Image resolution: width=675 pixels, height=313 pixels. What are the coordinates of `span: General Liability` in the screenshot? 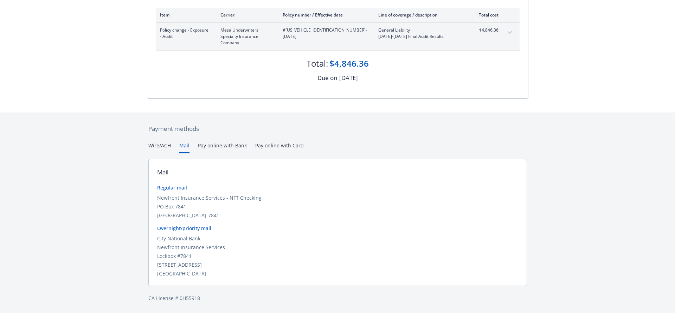 It's located at (419, 30).